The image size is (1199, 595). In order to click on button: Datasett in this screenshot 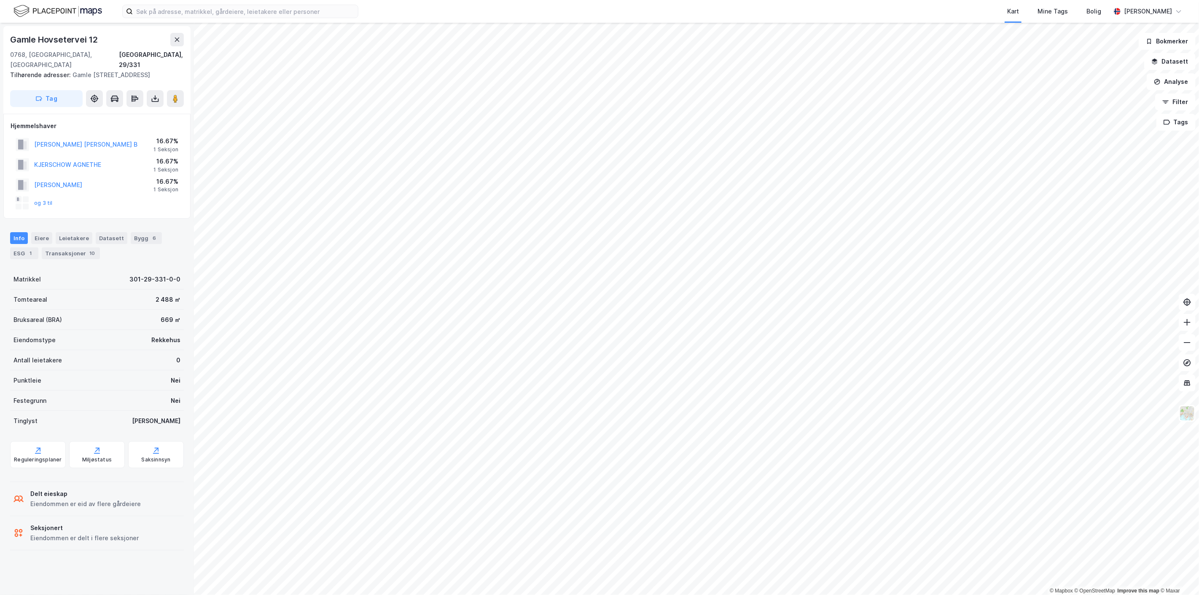, I will do `click(1169, 62)`.